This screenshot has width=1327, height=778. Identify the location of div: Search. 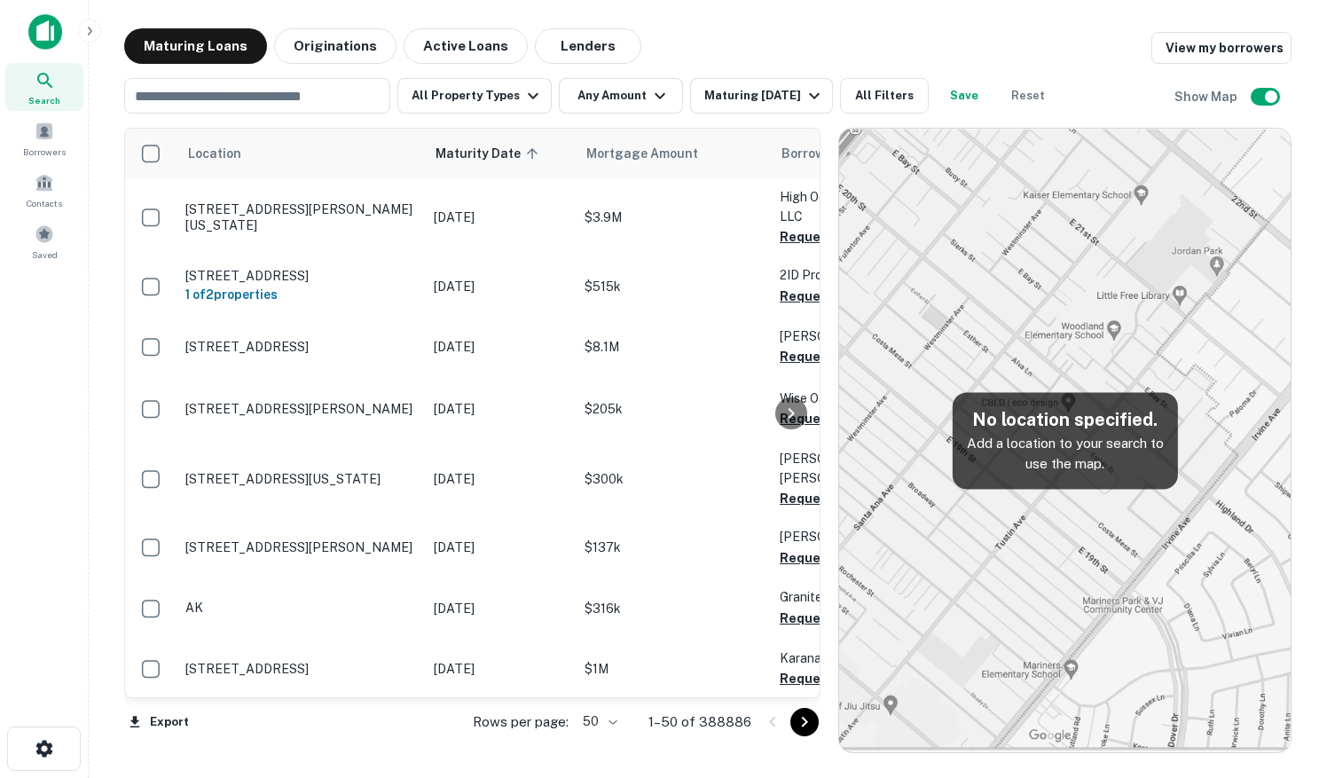
(44, 87).